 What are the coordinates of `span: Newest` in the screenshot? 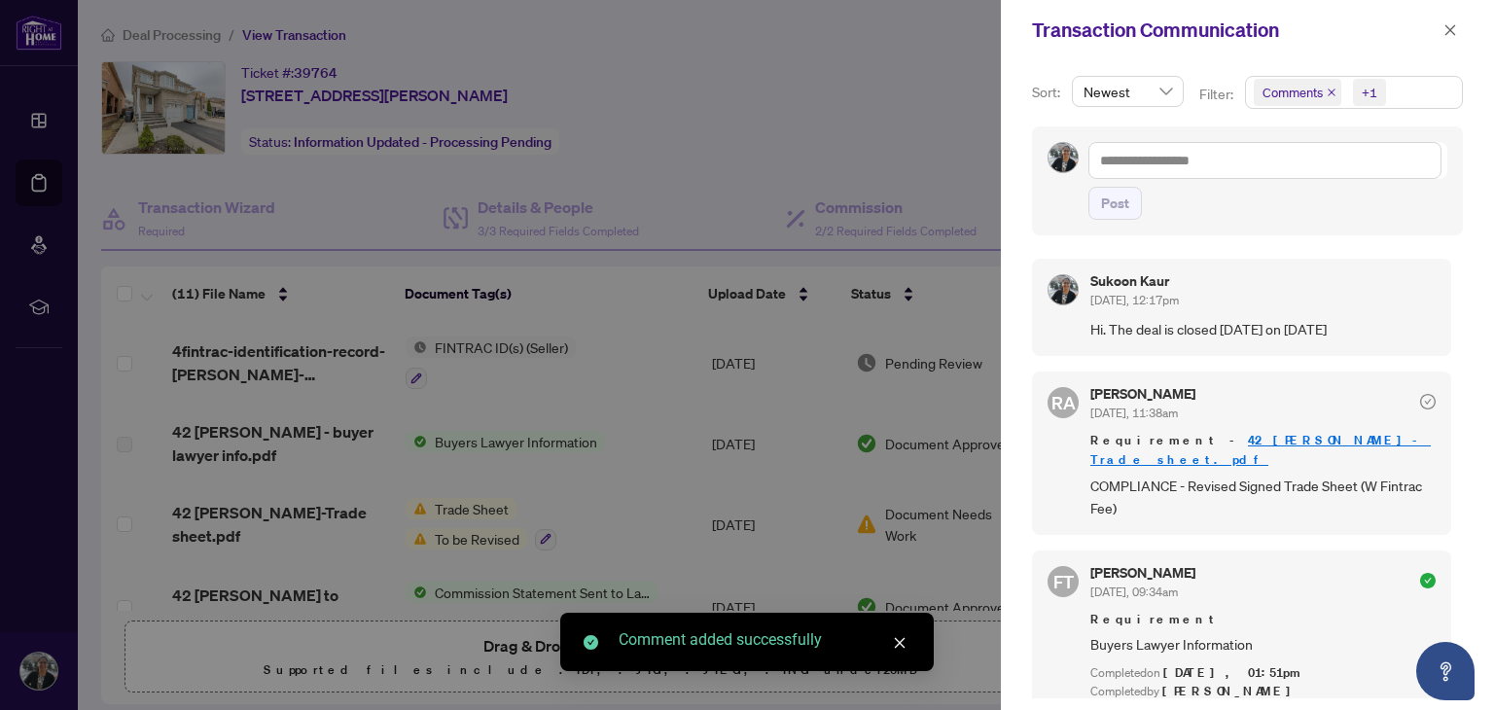 It's located at (1127, 91).